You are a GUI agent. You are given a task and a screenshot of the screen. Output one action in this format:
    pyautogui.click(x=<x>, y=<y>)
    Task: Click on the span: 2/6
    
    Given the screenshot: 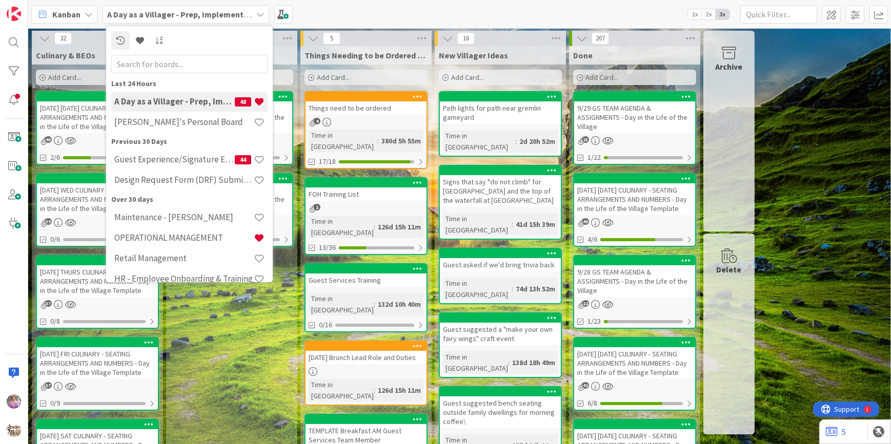 What is the action you would take?
    pyautogui.click(x=55, y=157)
    